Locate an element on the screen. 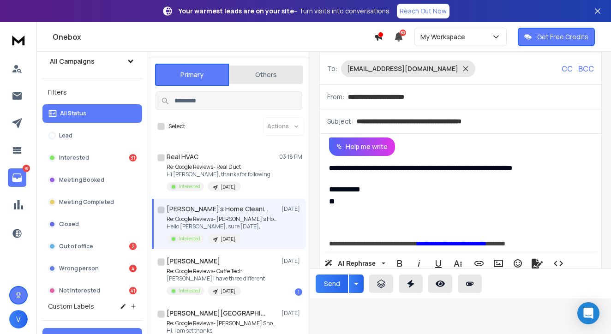 The width and height of the screenshot is (611, 334). span: V is located at coordinates (18, 319).